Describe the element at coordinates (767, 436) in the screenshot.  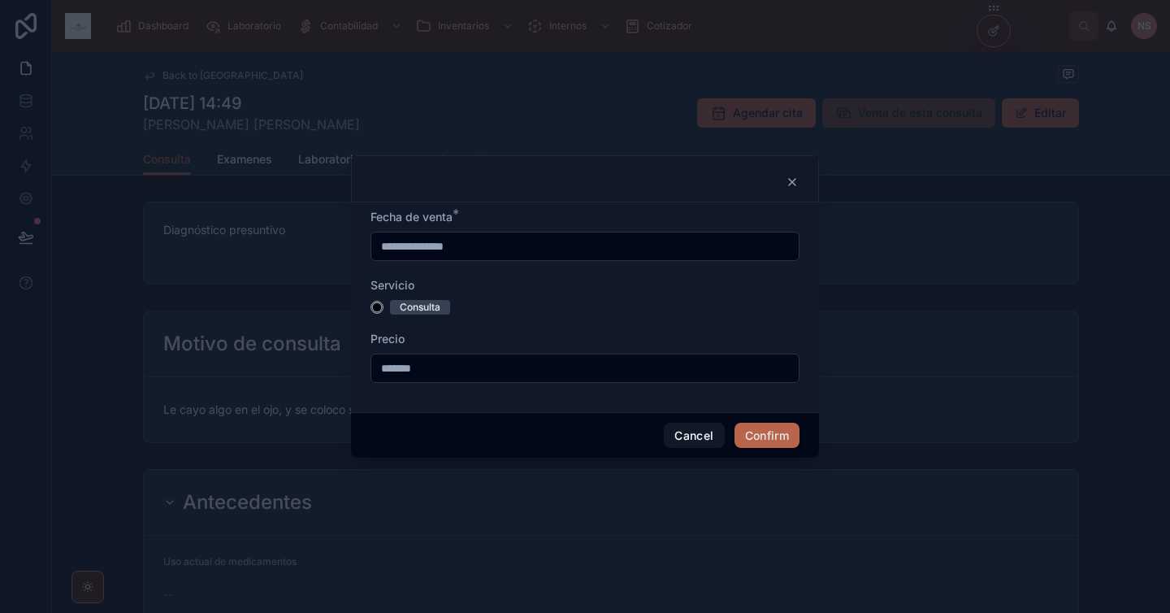
I see `button: Confirm` at that location.